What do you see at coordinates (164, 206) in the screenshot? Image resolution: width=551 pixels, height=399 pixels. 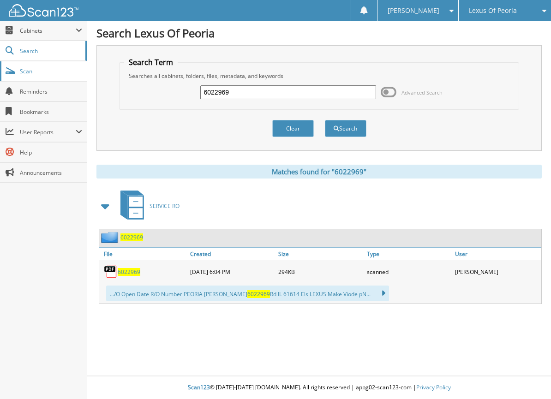 I see `span: SERVICE RO` at bounding box center [164, 206].